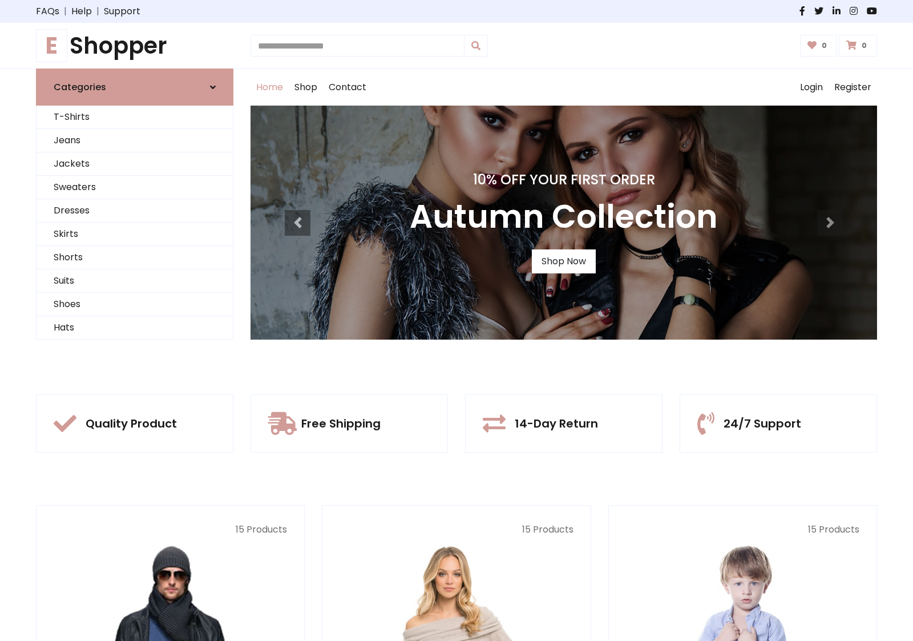 This screenshot has width=913, height=641. I want to click on span: E, so click(51, 46).